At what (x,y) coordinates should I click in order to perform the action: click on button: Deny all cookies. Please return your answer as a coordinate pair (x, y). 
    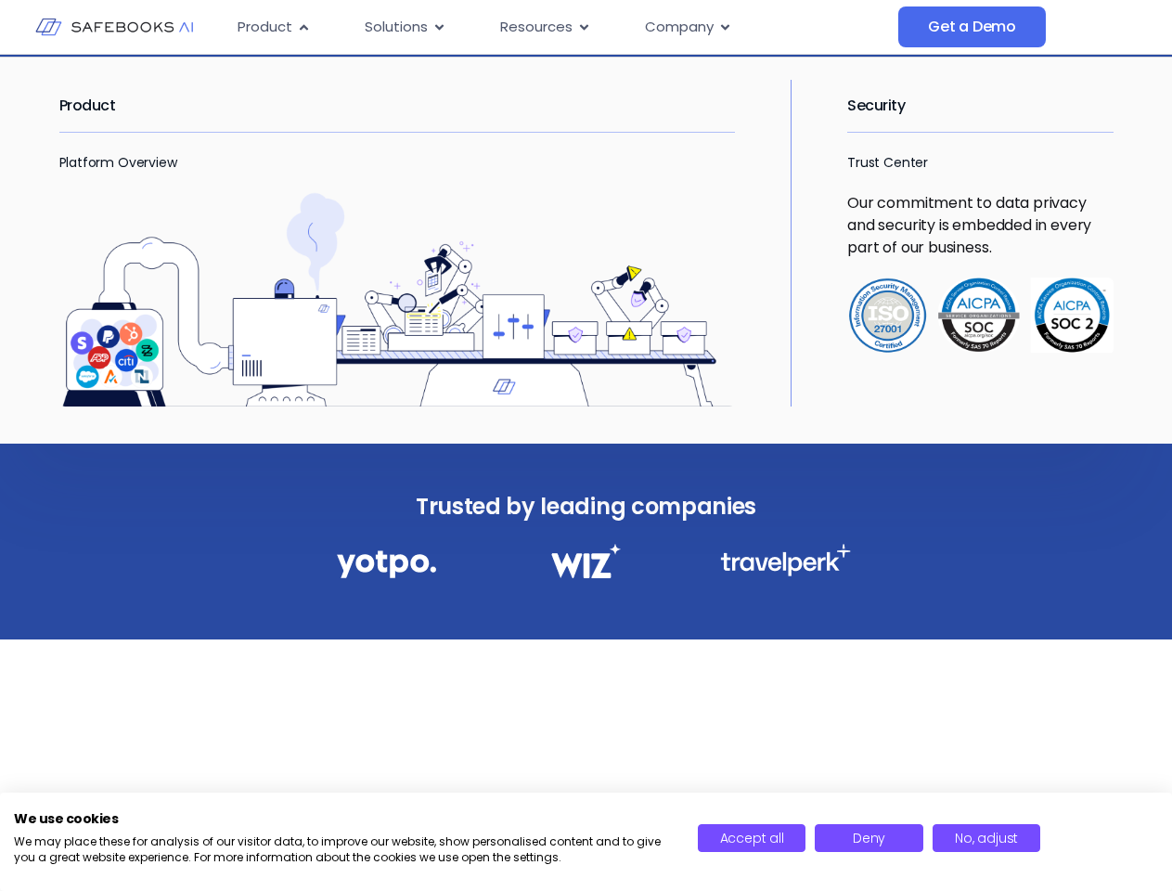
    Looking at the image, I should click on (869, 838).